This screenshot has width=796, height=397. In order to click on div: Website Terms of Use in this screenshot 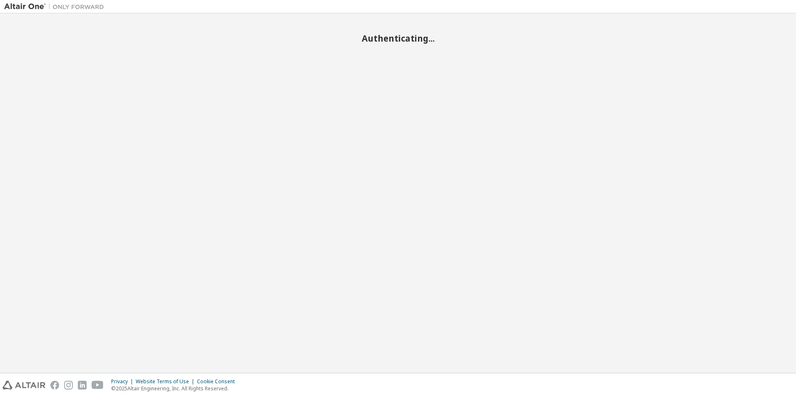, I will do `click(166, 382)`.